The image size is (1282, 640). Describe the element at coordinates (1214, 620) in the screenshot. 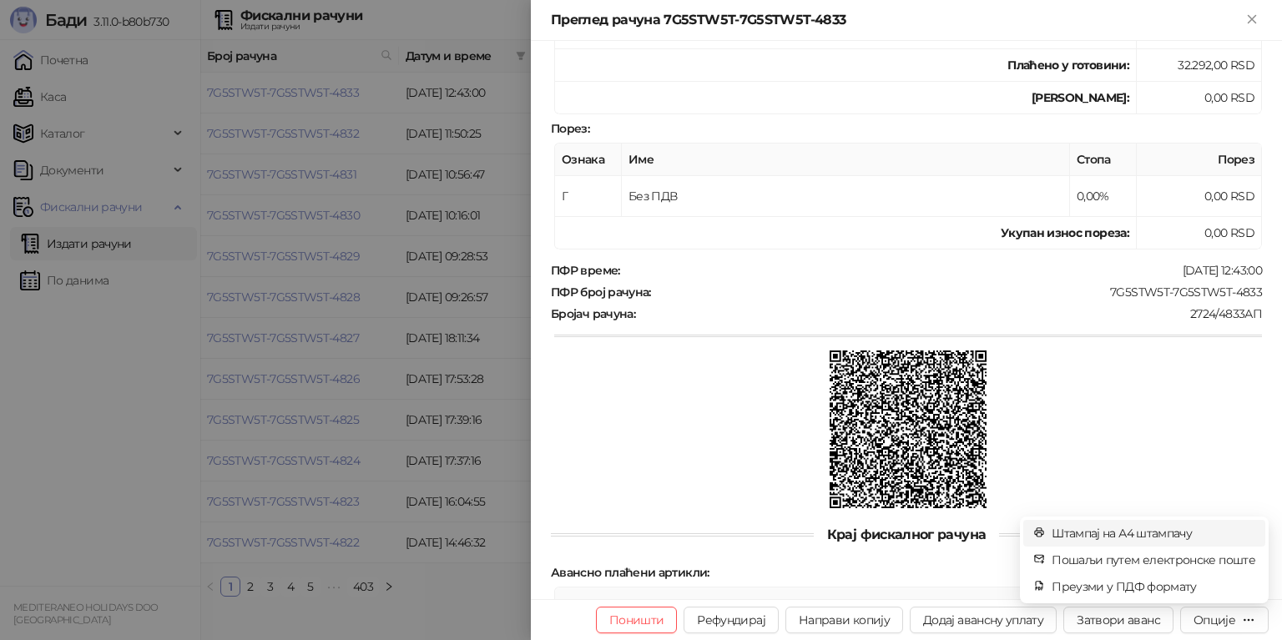

I see `div: Опције` at that location.